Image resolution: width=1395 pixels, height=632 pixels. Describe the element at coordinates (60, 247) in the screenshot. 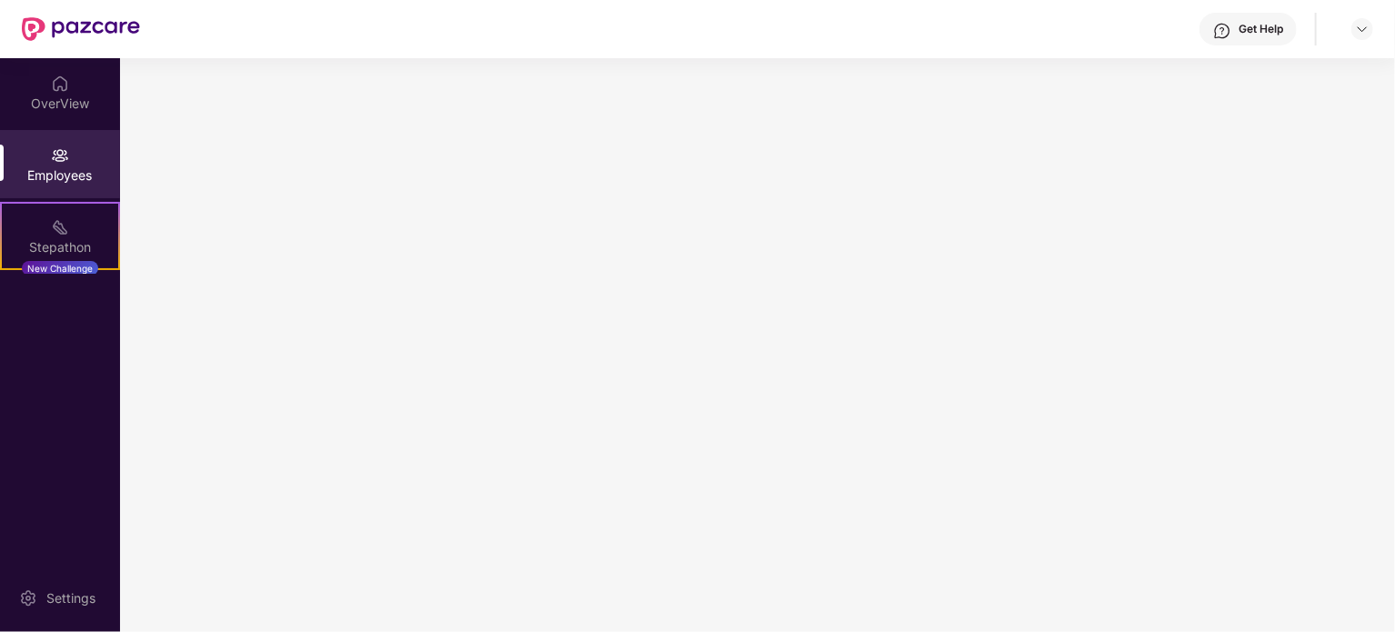

I see `div: Stepathon` at that location.